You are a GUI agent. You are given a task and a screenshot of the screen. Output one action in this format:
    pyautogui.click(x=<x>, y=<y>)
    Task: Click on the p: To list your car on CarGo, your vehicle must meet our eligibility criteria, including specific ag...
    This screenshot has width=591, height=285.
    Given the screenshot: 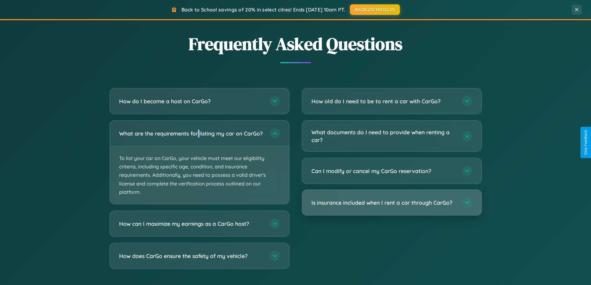 What is the action you would take?
    pyautogui.click(x=200, y=175)
    